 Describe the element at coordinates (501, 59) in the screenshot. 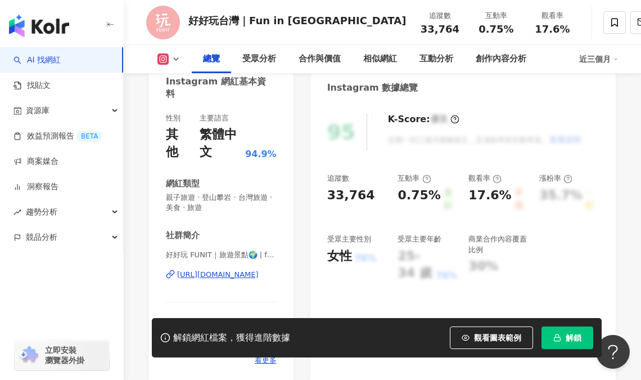

I see `div: 創作內容分析` at that location.